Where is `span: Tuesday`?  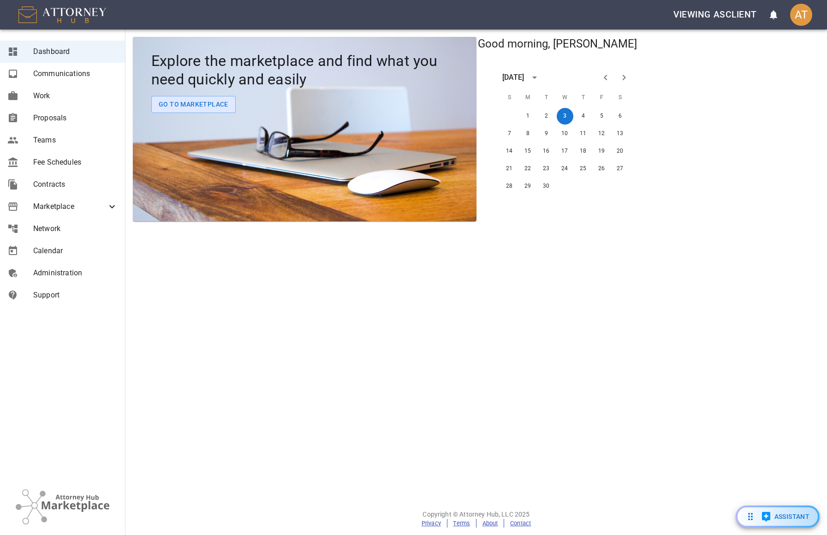
span: Tuesday is located at coordinates (547, 98).